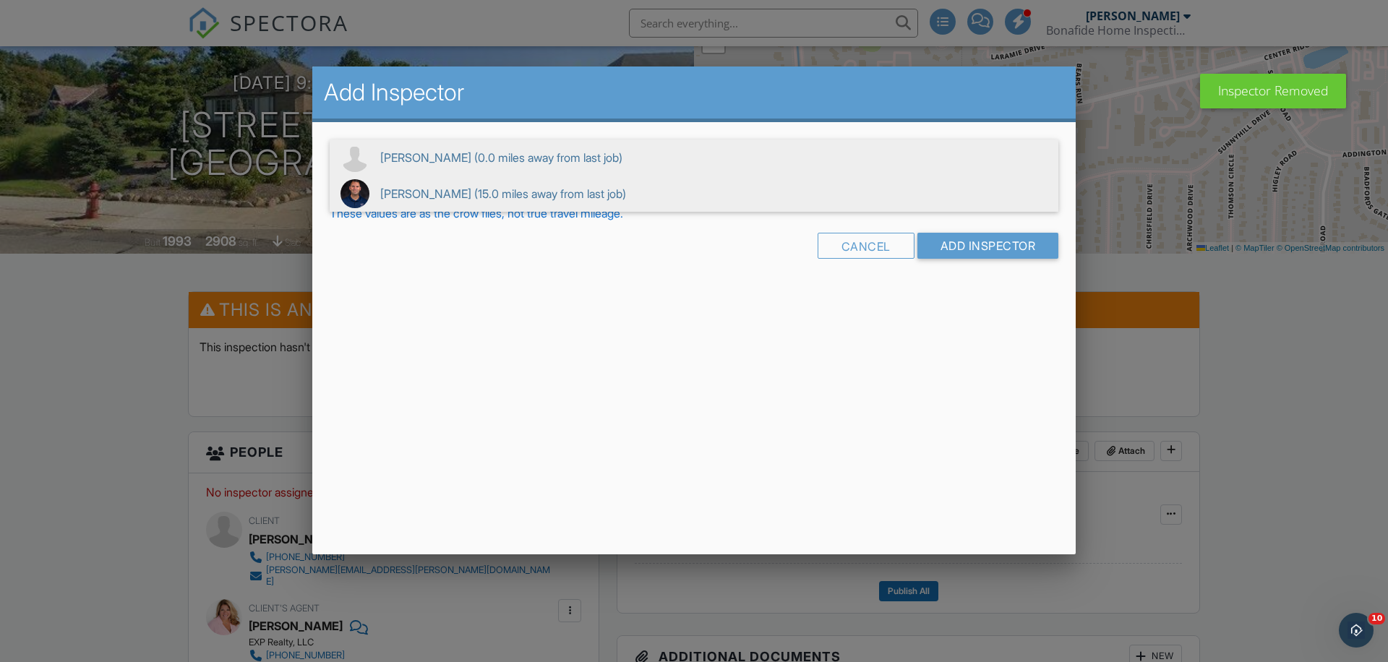  What do you see at coordinates (355, 194) in the screenshot?
I see `img: _1110565_10x10.png` at bounding box center [355, 194].